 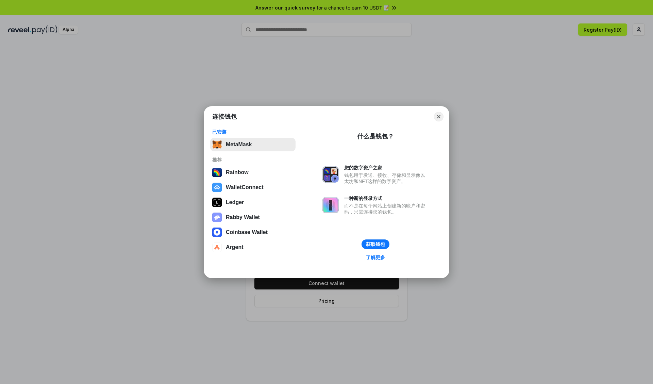 What do you see at coordinates (217, 145) in the screenshot?
I see `img: svg+xml,%3Csvg%20fill%3D%22none%22%20height%3D%2233%22%20viewBox%3D%220%200%2035%2033%22%20width%...` at bounding box center [217, 145].